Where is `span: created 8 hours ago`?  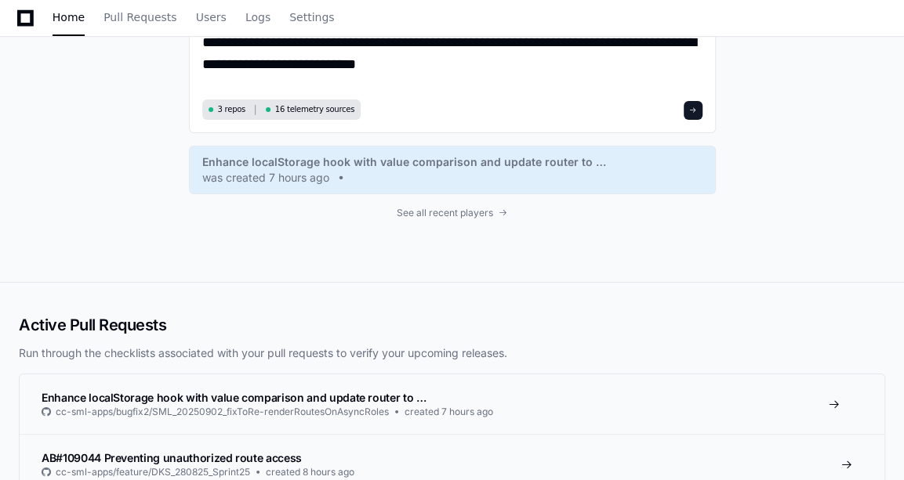
span: created 8 hours ago is located at coordinates (310, 473).